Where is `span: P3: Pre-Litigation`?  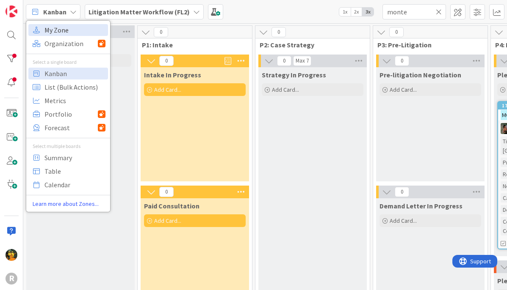 span: P3: Pre-Litigation is located at coordinates (427, 45).